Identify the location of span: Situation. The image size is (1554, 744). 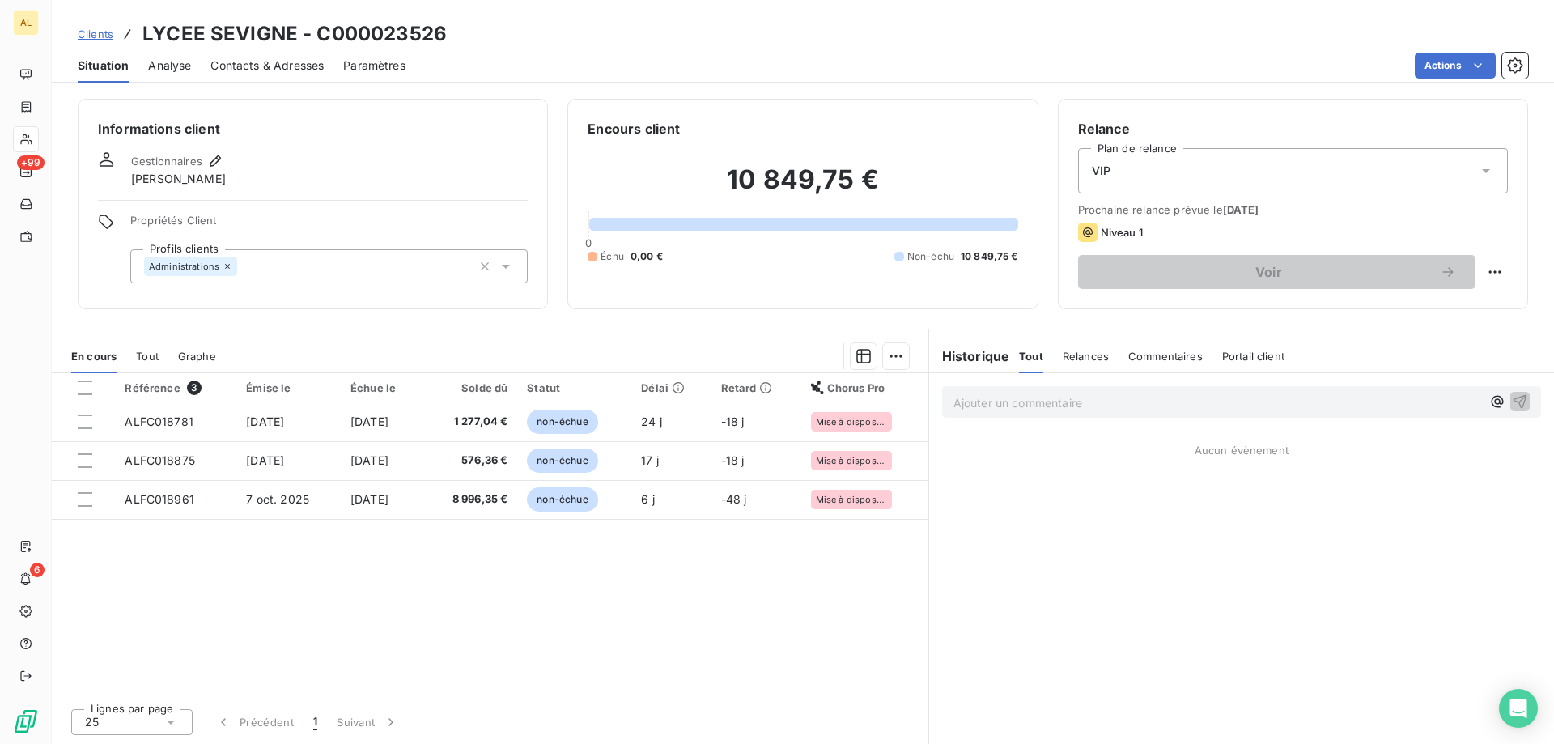
(103, 66).